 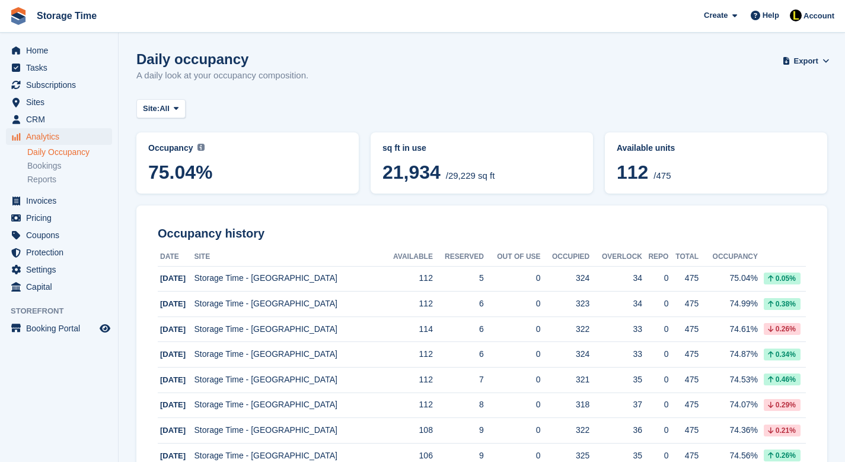 I want to click on div: 34, so click(x=616, y=303).